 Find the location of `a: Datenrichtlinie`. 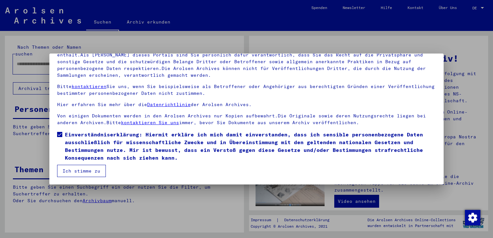

a: Datenrichtlinie is located at coordinates (169, 105).